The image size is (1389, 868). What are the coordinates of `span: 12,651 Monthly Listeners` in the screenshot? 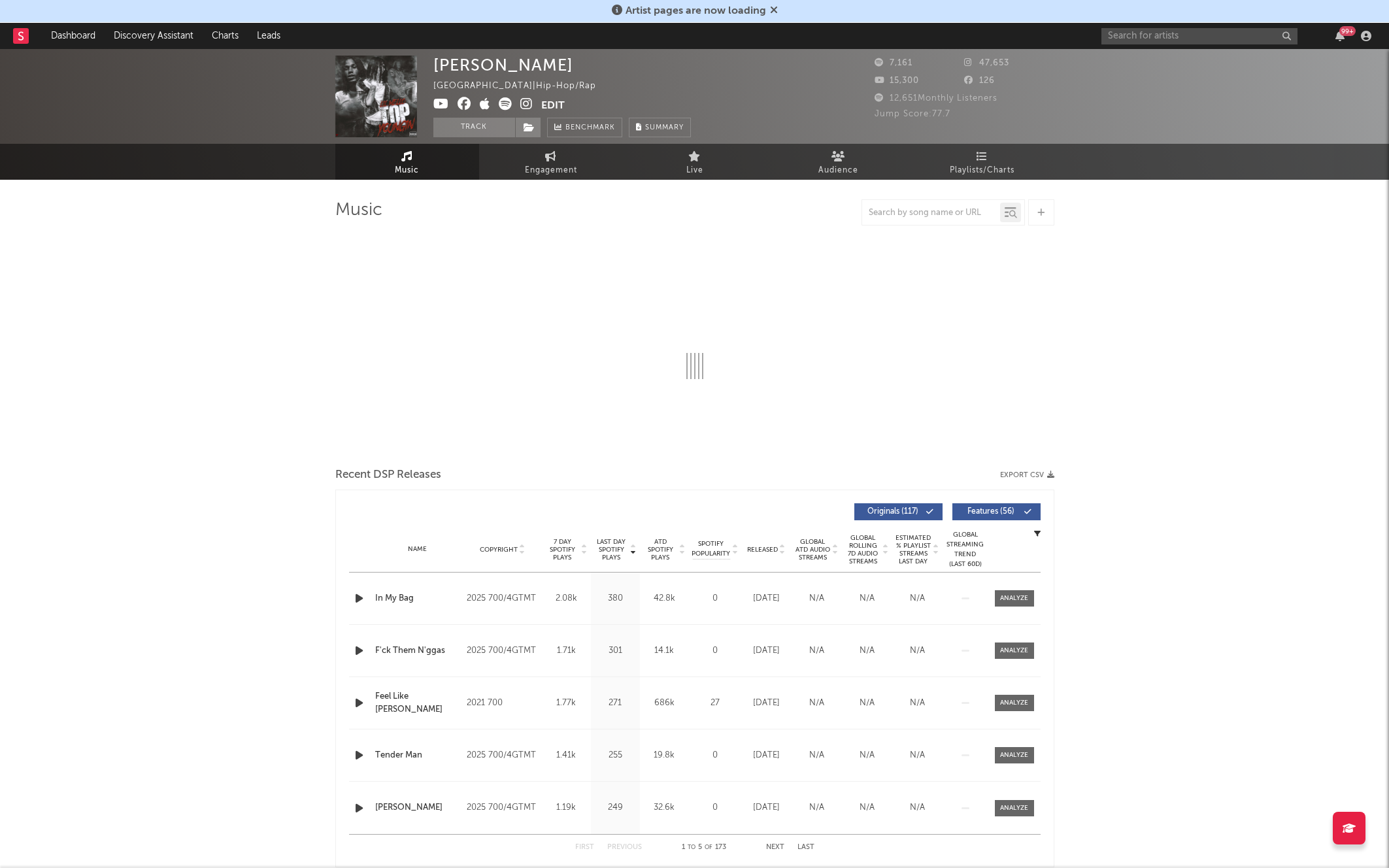 It's located at (936, 98).